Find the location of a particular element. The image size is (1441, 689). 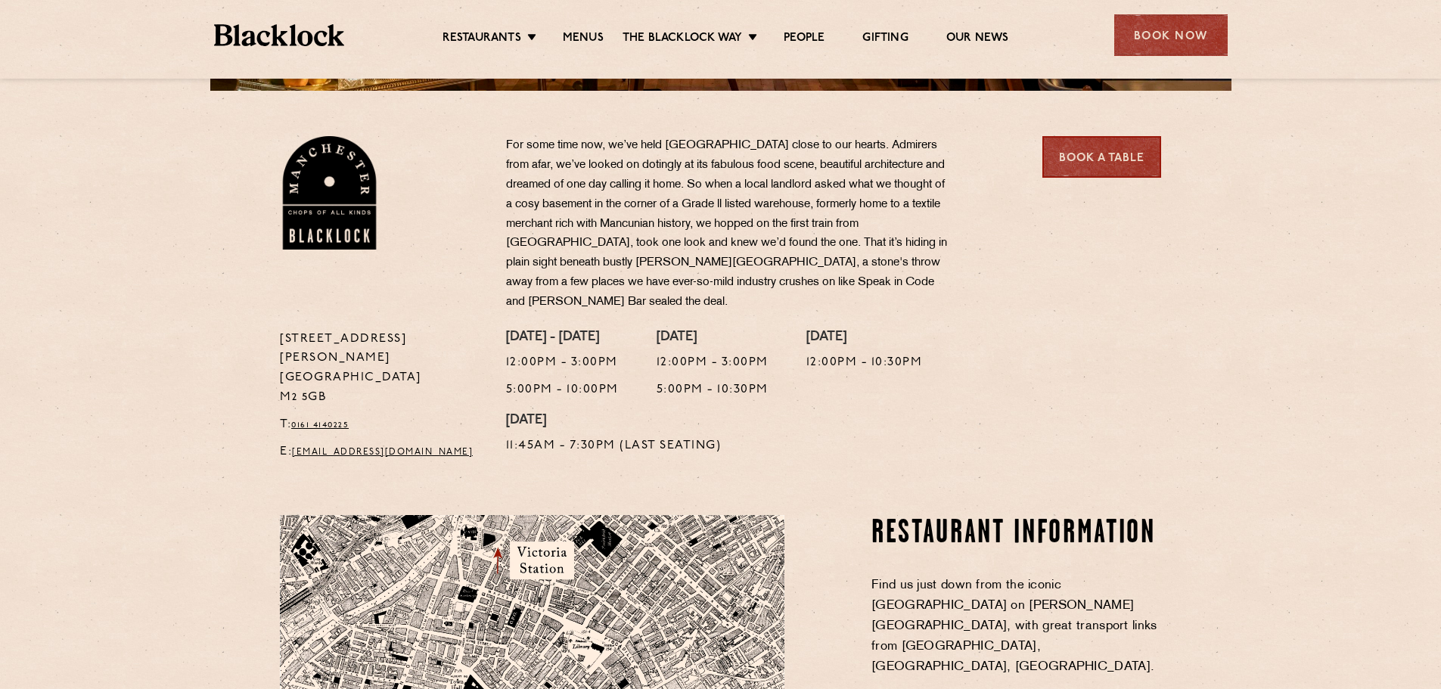

img: BL_Textured_Logo-footer-cropped.svg is located at coordinates (279, 35).